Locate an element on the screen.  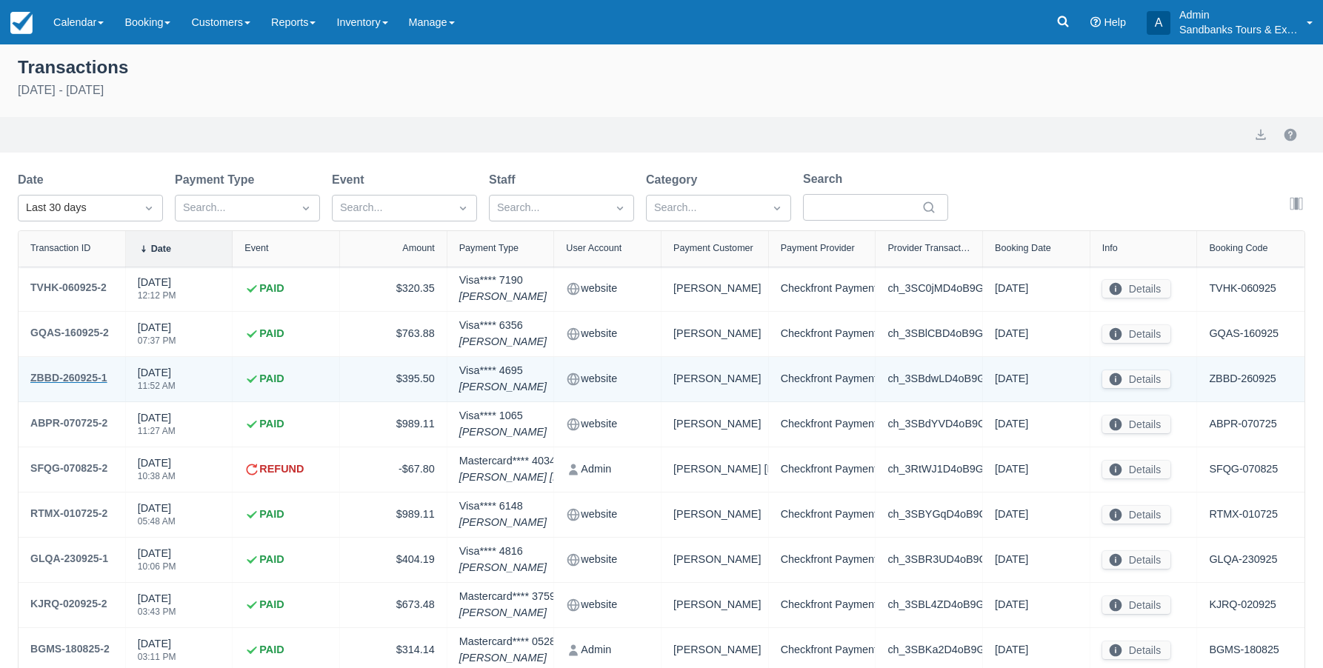
div: Transaction ID is located at coordinates (60, 248).